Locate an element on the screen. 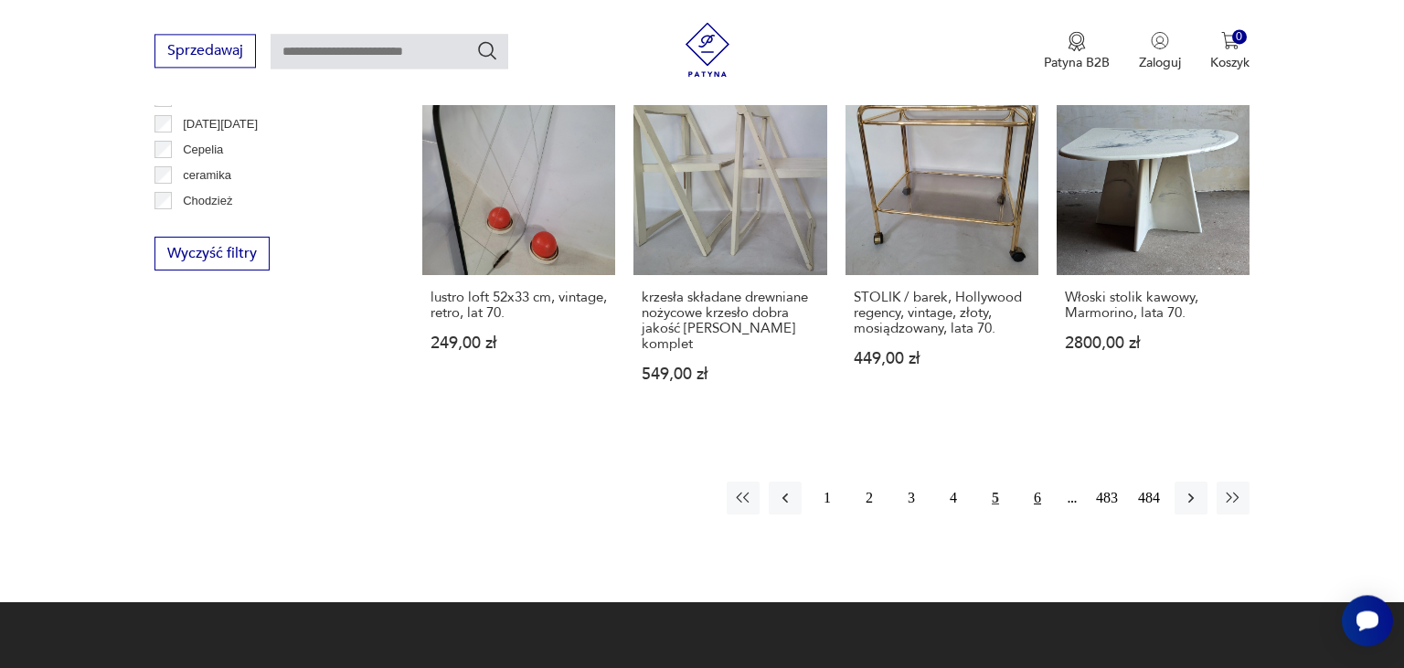 The height and width of the screenshot is (668, 1404). p: Ćmielów is located at coordinates (206, 227).